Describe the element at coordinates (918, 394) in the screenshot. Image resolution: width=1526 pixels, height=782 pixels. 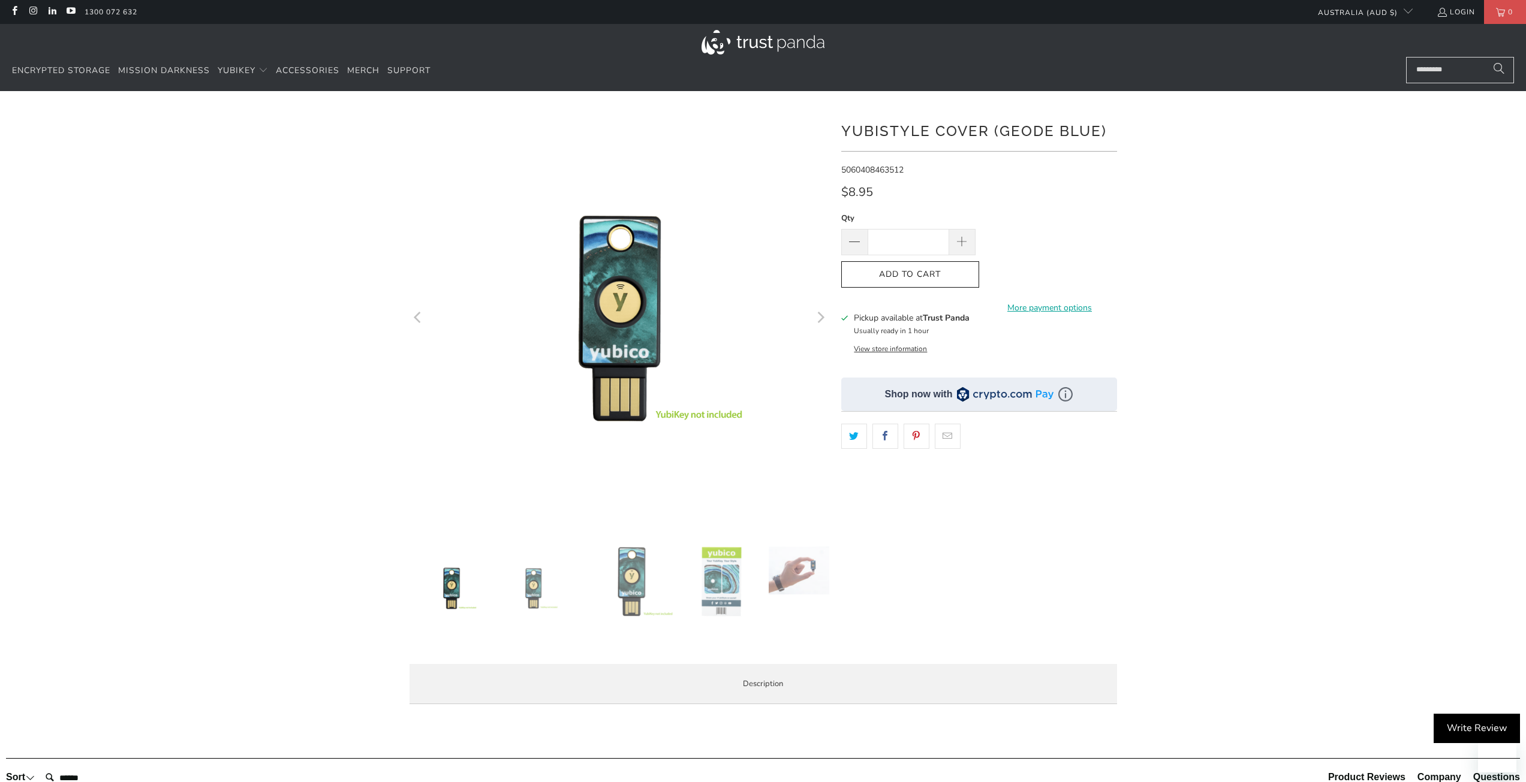
I see `div: Shop now with` at that location.